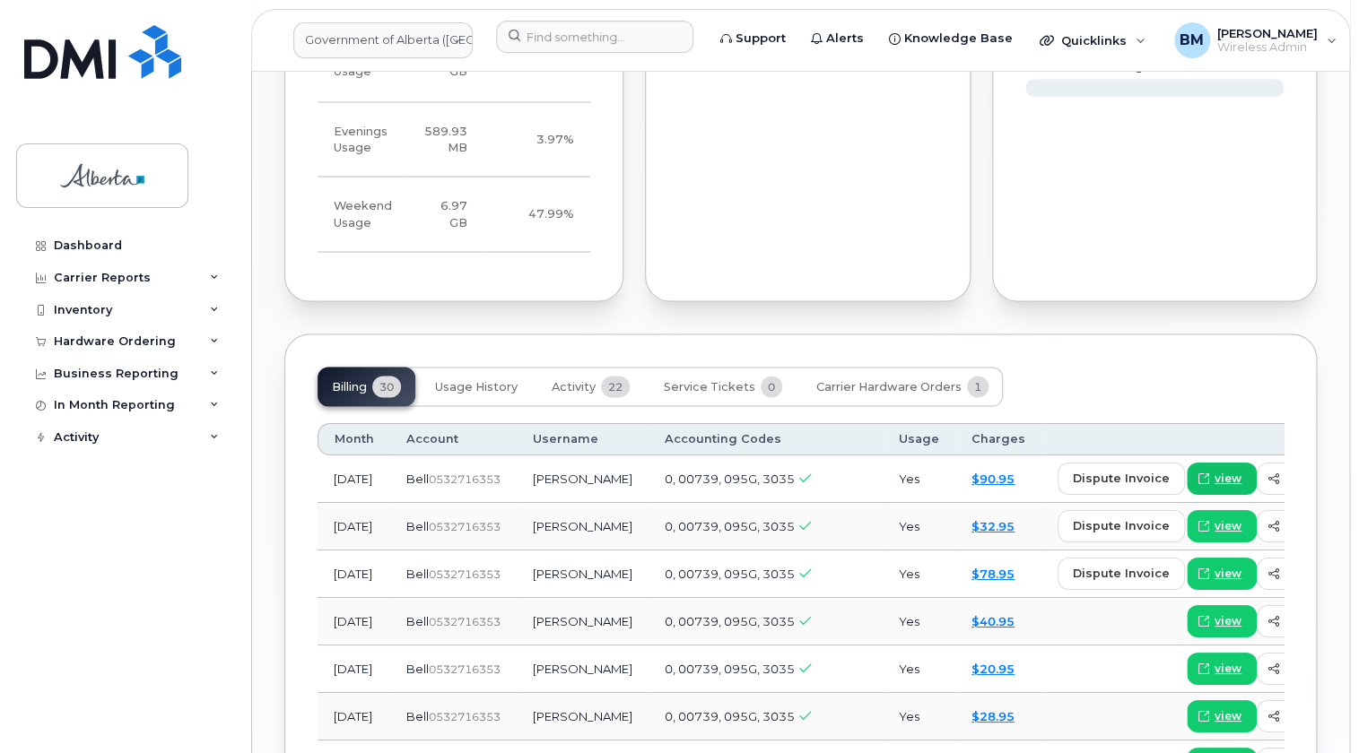 Image resolution: width=1359 pixels, height=753 pixels. I want to click on tr: Friday from 6:00pm to Monday 8:00am, so click(454, 214).